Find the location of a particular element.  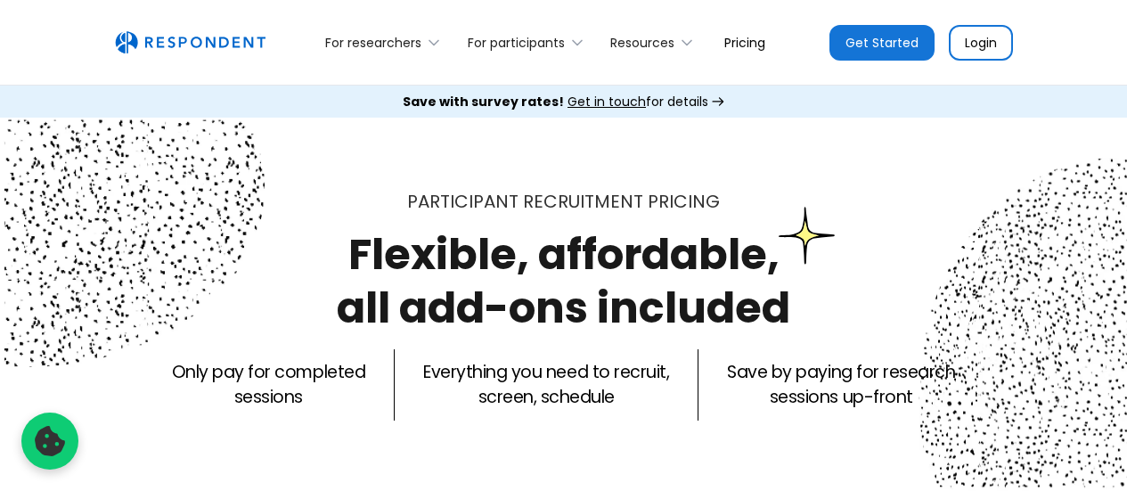

strong: Save with survey rates! is located at coordinates (483, 102).